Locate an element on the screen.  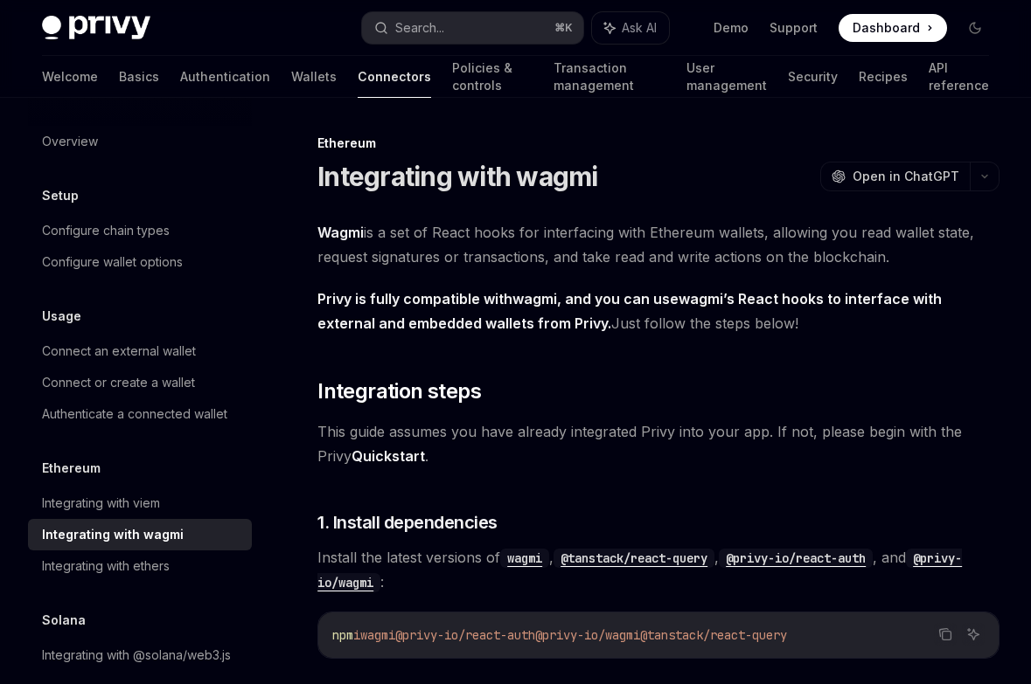
button: Search...⌘K is located at coordinates (472, 28).